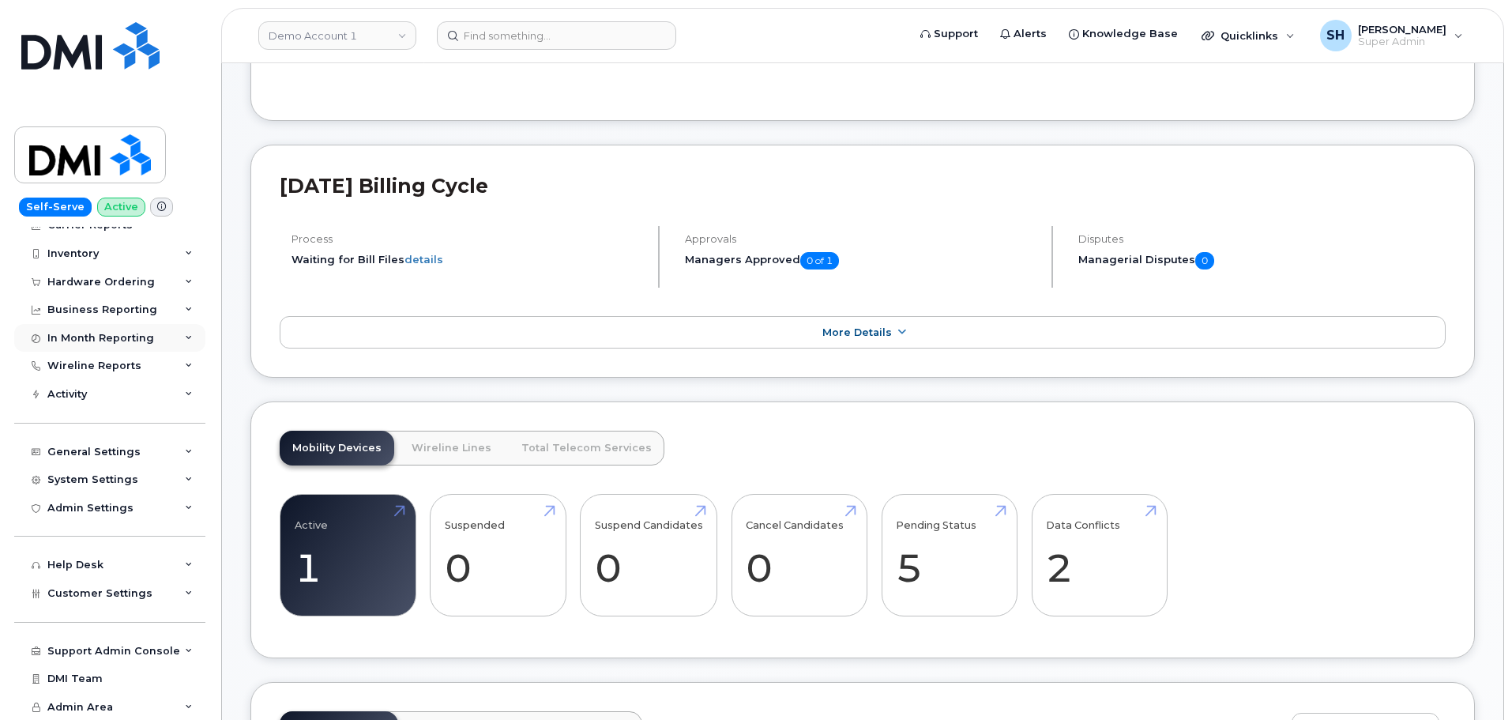 This screenshot has width=1512, height=720. I want to click on a: Suspended 0, so click(498, 555).